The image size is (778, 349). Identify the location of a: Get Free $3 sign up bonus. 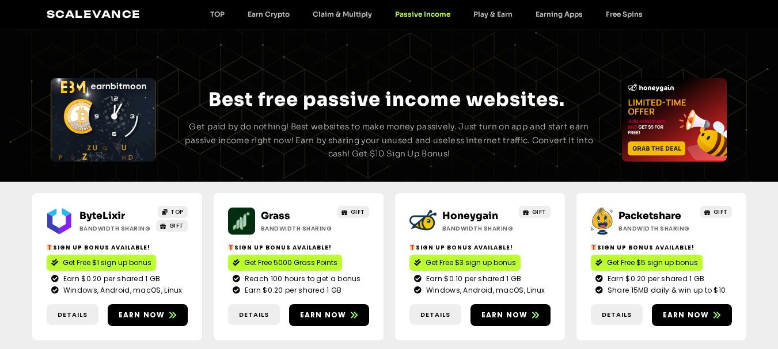
(464, 263).